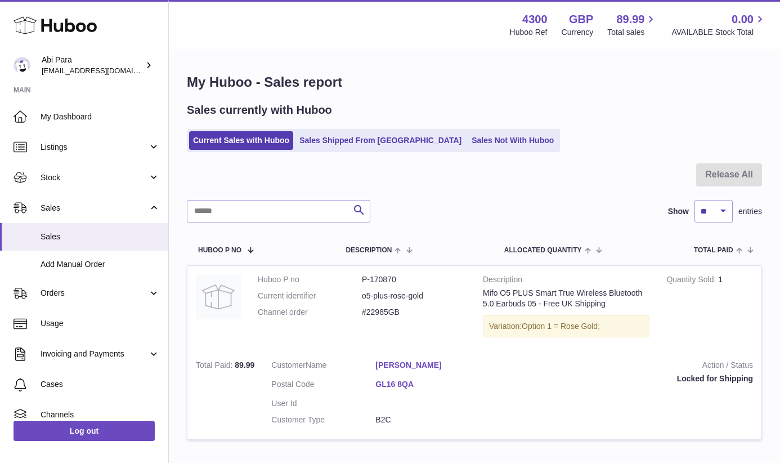 This screenshot has width=780, height=463. Describe the element at coordinates (260, 110) in the screenshot. I see `h2: Sales currently with Huboo` at that location.